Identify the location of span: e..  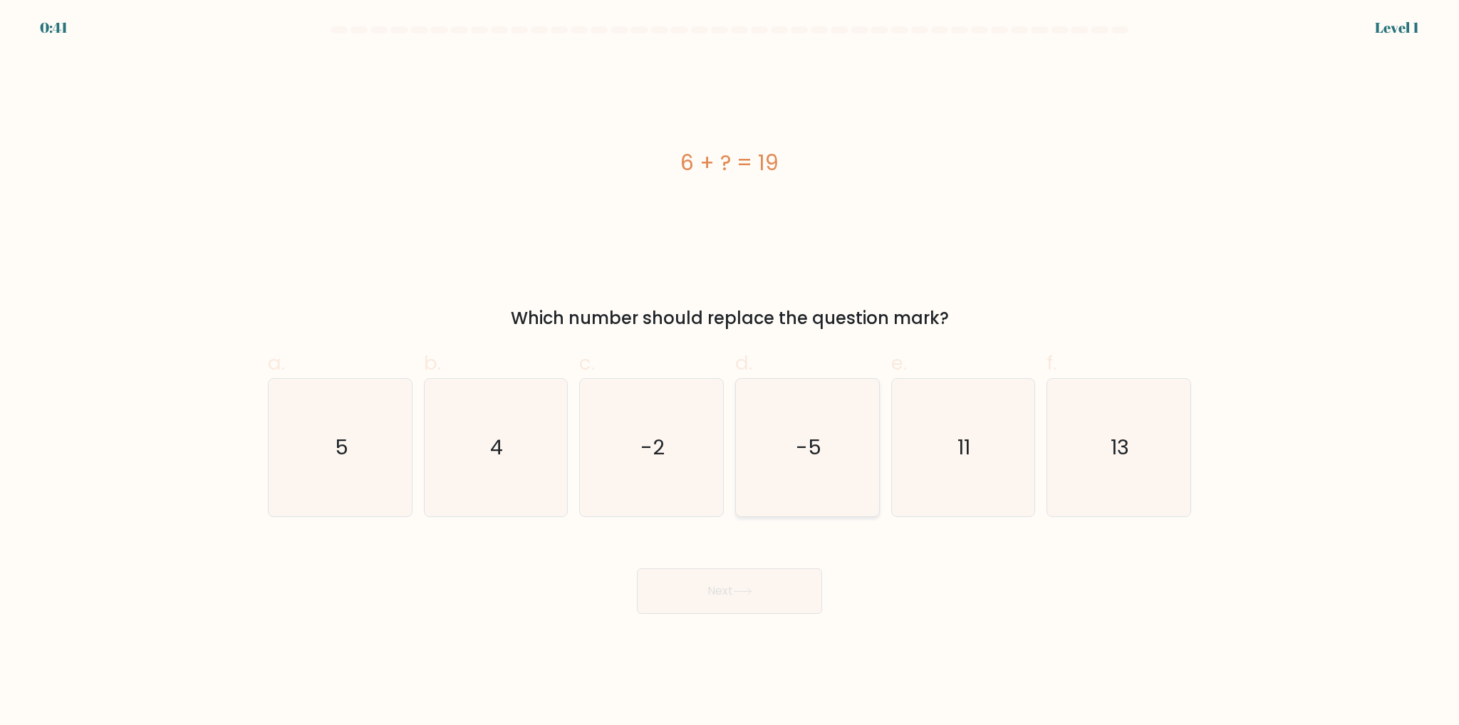
(899, 362).